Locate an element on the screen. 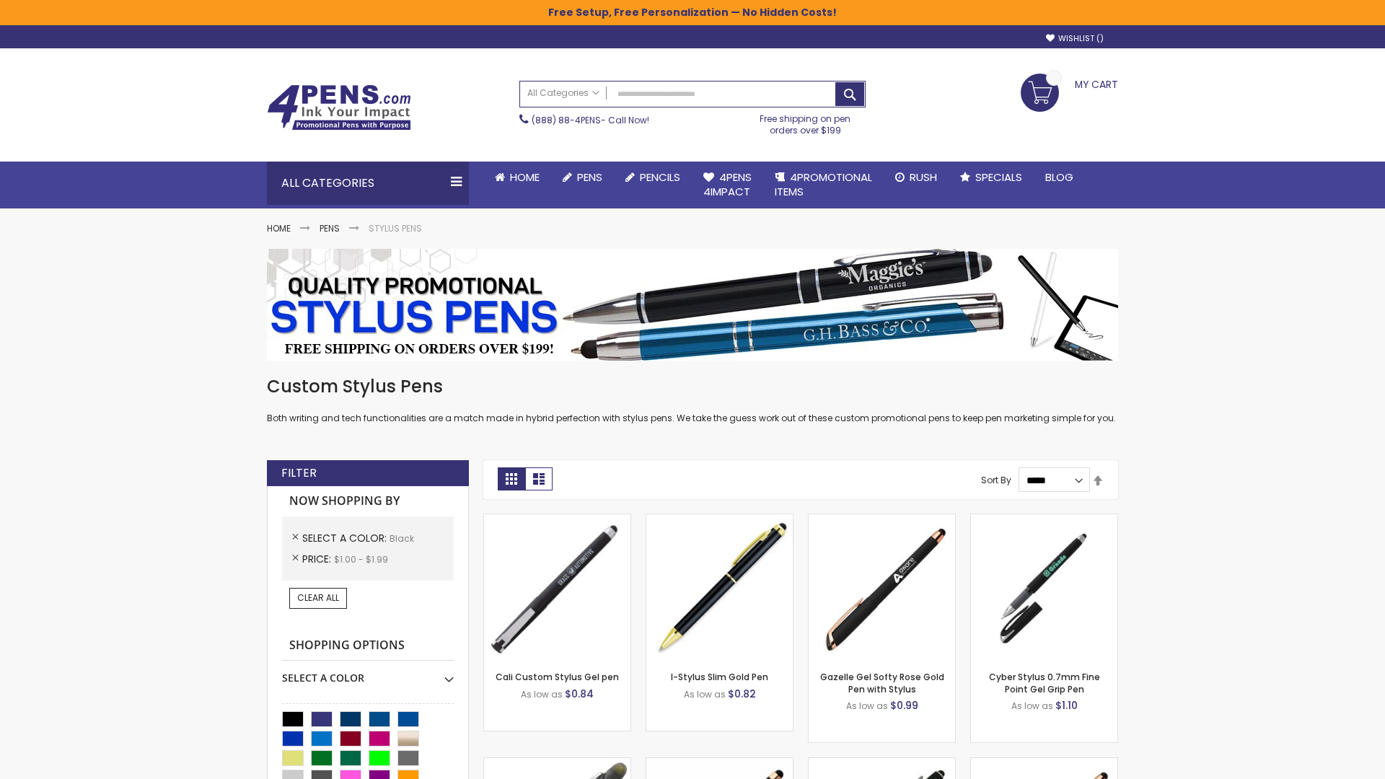  span: Price is located at coordinates (318, 559).